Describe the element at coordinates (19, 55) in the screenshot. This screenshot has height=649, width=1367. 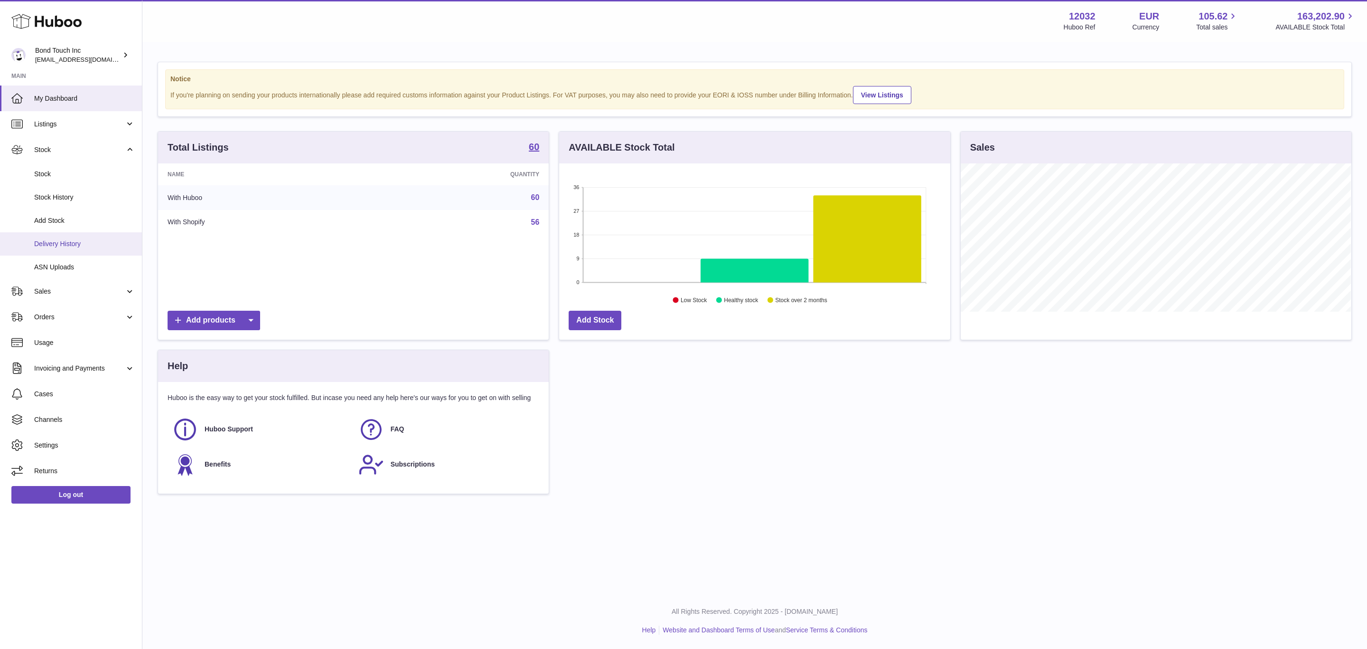
I see `img: logistics@bond-touch.com` at that location.